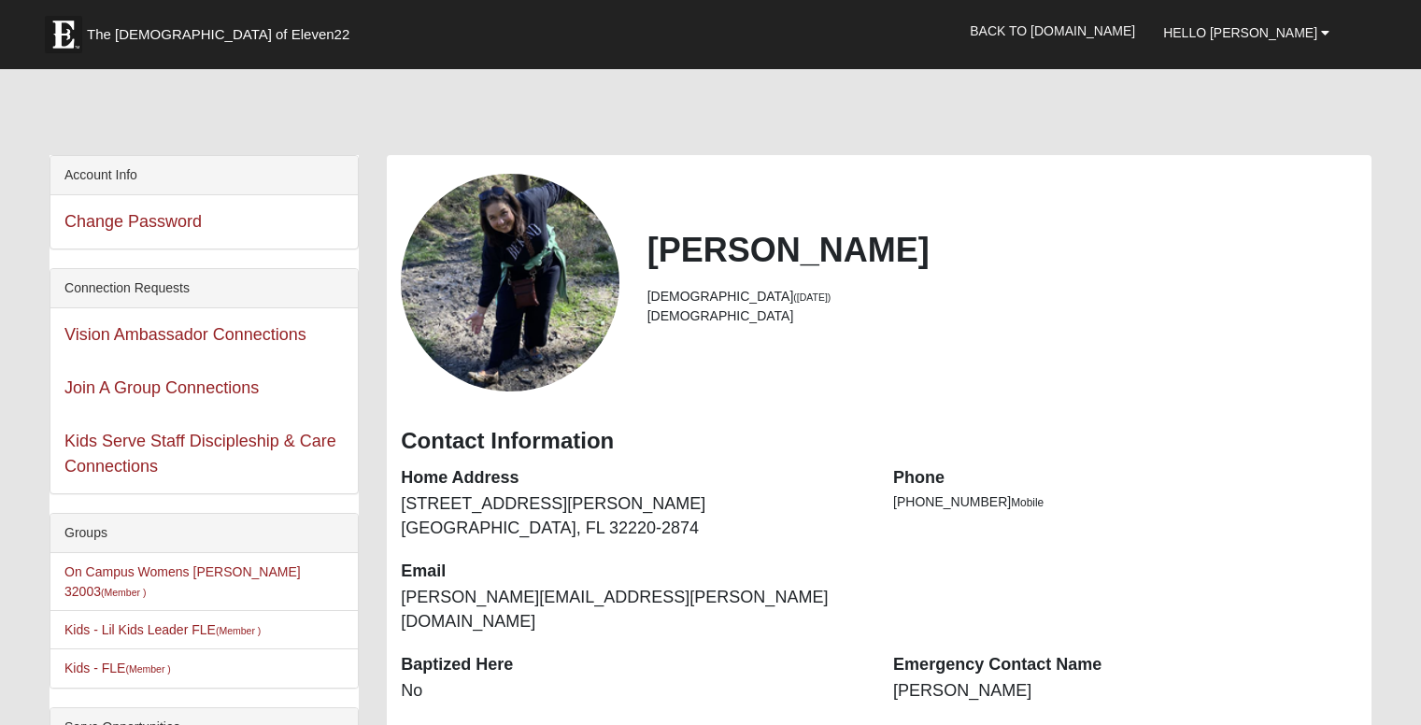  I want to click on dt: Emergency Contact Name, so click(1125, 665).